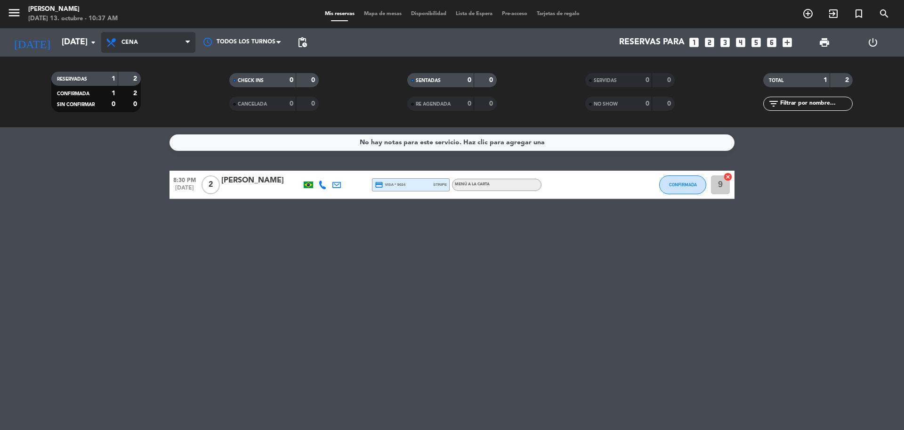  I want to click on span: Reservas para, so click(652, 42).